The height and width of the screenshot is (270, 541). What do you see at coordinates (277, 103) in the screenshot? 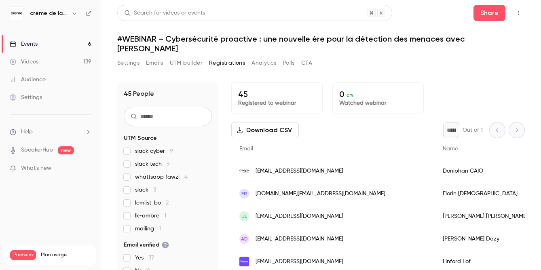
I see `p: Registered to webinar` at bounding box center [277, 103].